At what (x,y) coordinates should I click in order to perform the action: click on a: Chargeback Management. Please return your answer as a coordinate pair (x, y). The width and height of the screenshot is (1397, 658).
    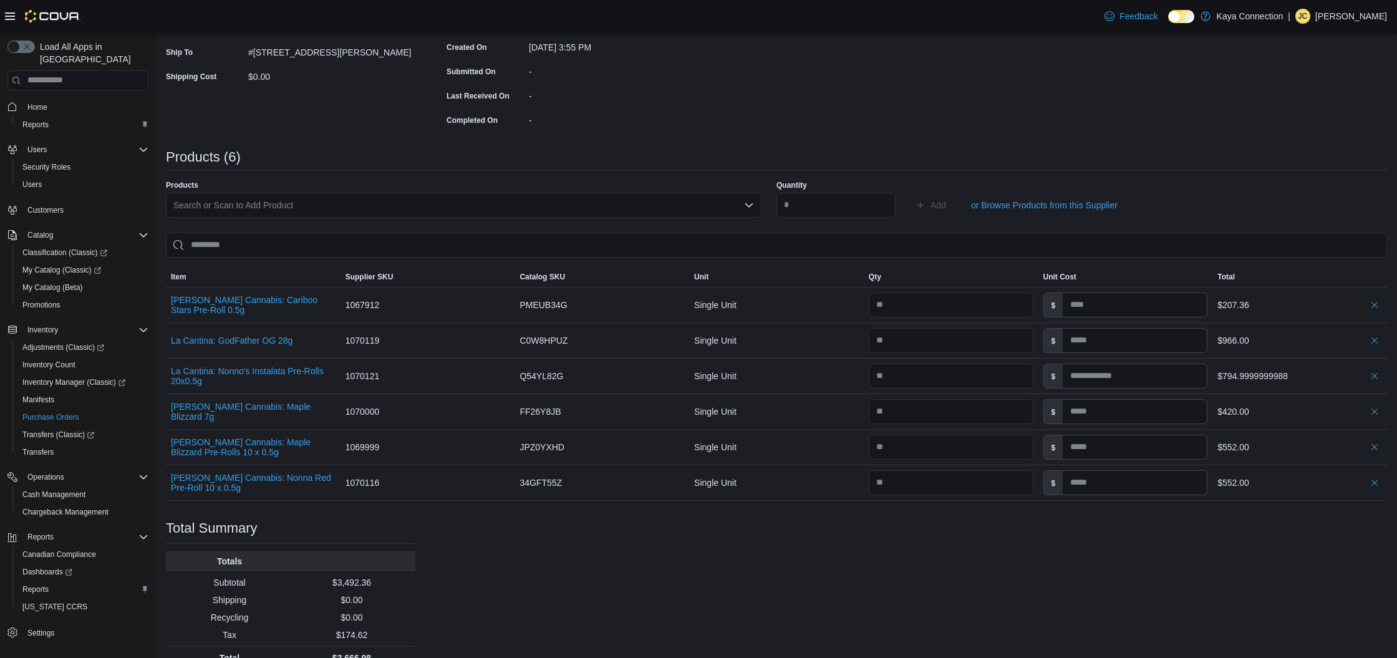
    Looking at the image, I should click on (65, 512).